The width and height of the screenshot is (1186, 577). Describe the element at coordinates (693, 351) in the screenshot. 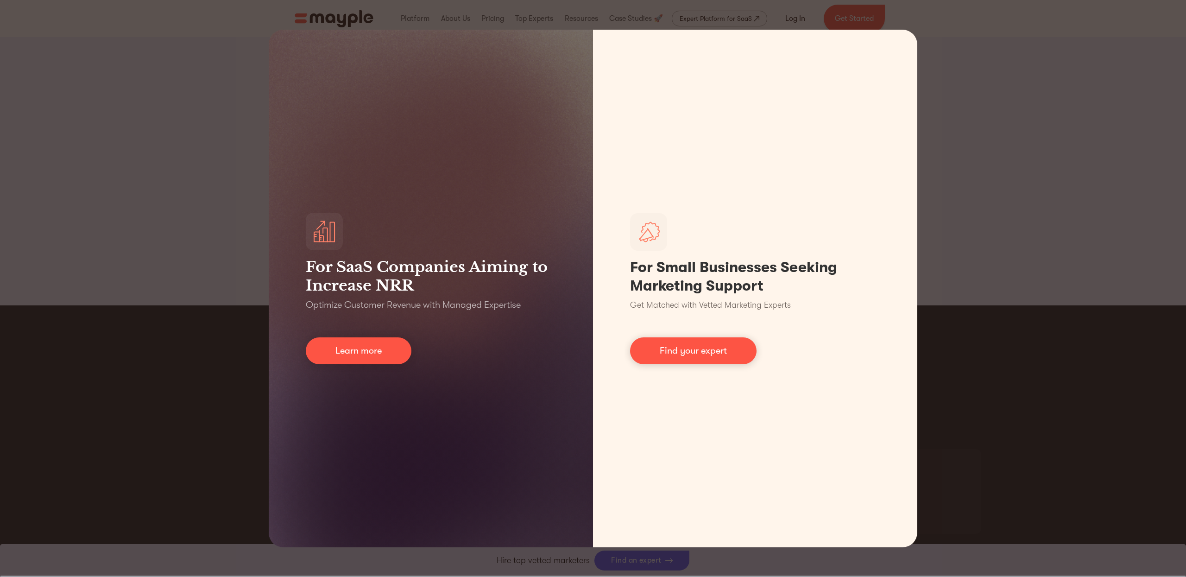

I see `a: Find your expert` at that location.